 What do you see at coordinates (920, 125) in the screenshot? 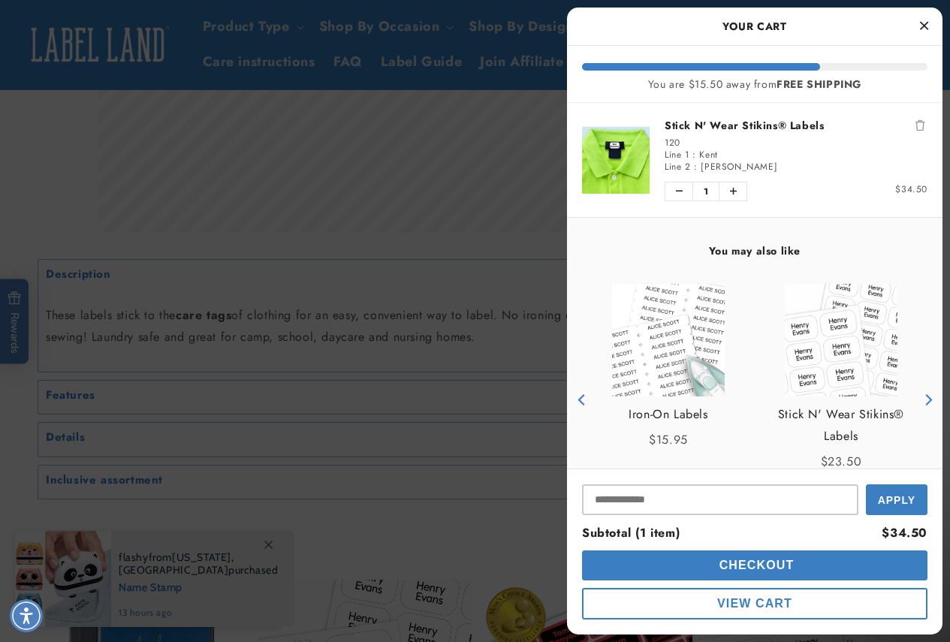
I see `button: Remove Stick N' Wear Stikins® Labels` at bounding box center [920, 125].